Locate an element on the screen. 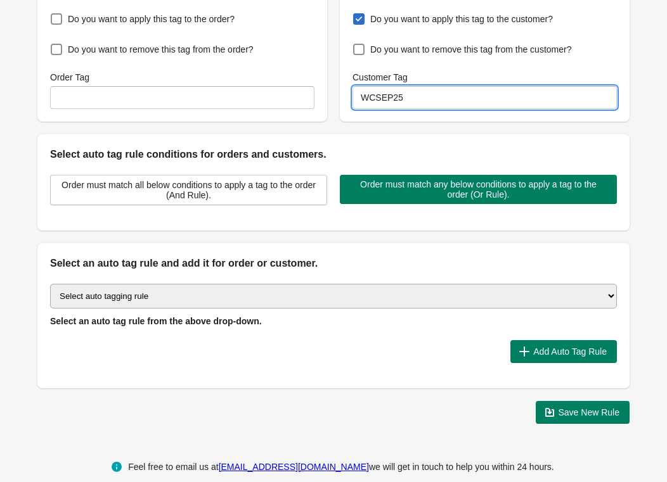 The image size is (667, 482). button: Order must match all below conditions to apply a tag to the order (And Rule). is located at coordinates (188, 190).